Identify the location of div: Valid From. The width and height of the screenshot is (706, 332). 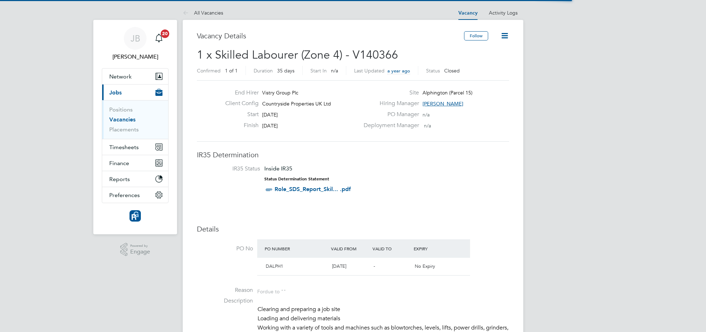
(350, 248).